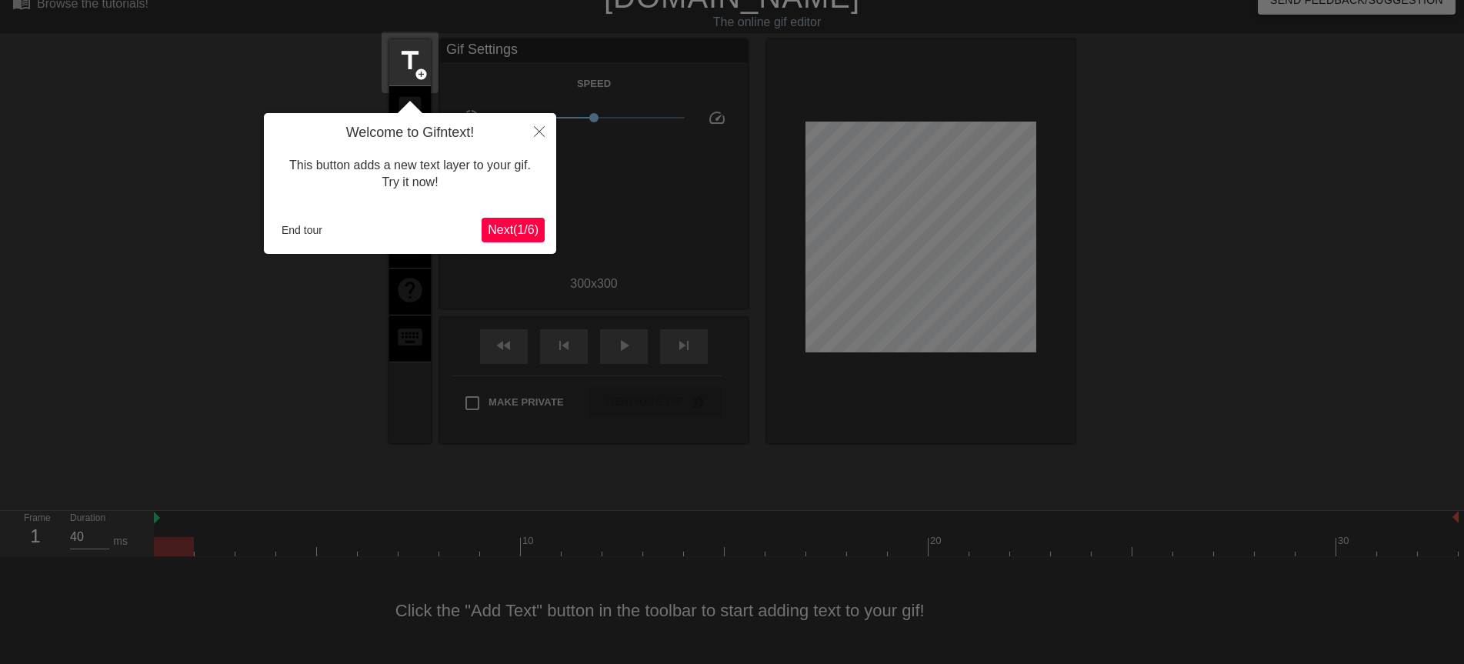  Describe the element at coordinates (539, 131) in the screenshot. I see `button: Close` at that location.